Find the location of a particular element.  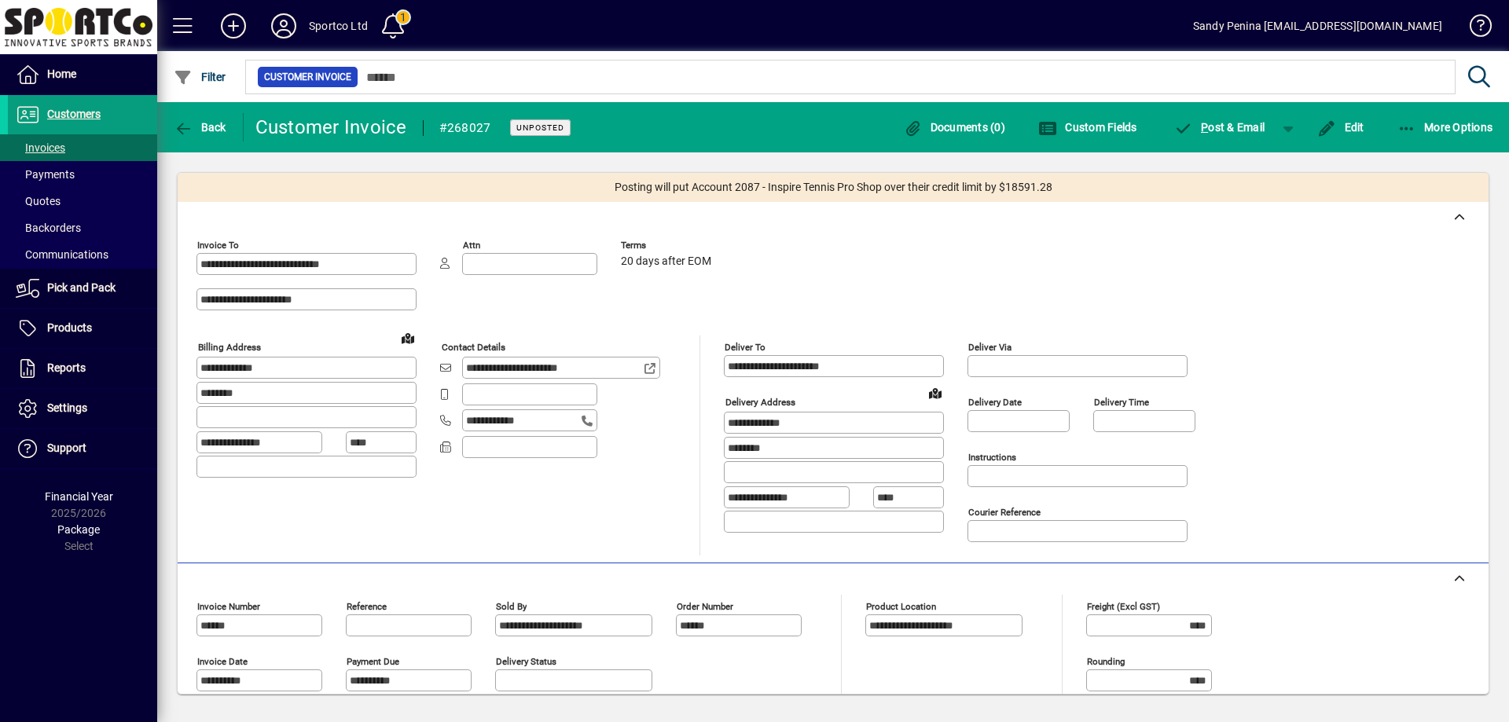

a: Knowledge Base is located at coordinates (1474, 28).